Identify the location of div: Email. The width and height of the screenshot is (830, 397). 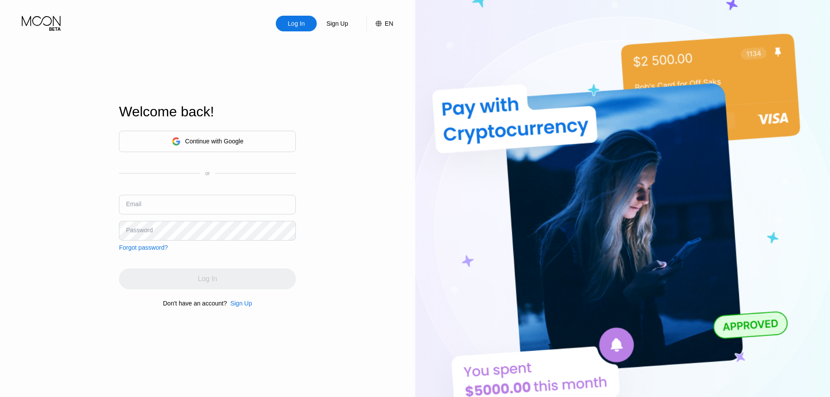
(133, 204).